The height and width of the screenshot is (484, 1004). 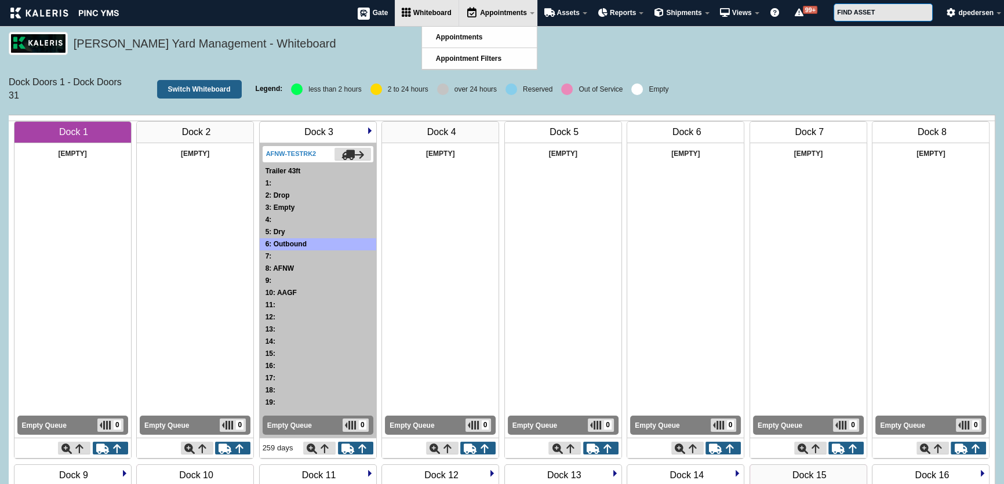 I want to click on td: Movement Type : Outbound, so click(x=318, y=244).